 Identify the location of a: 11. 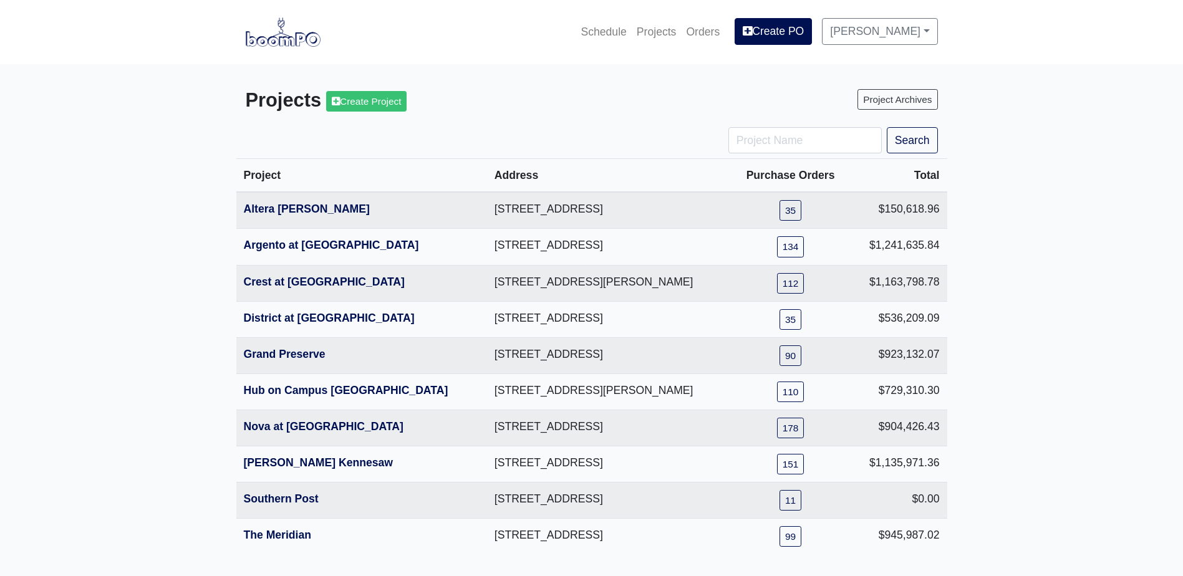
(790, 500).